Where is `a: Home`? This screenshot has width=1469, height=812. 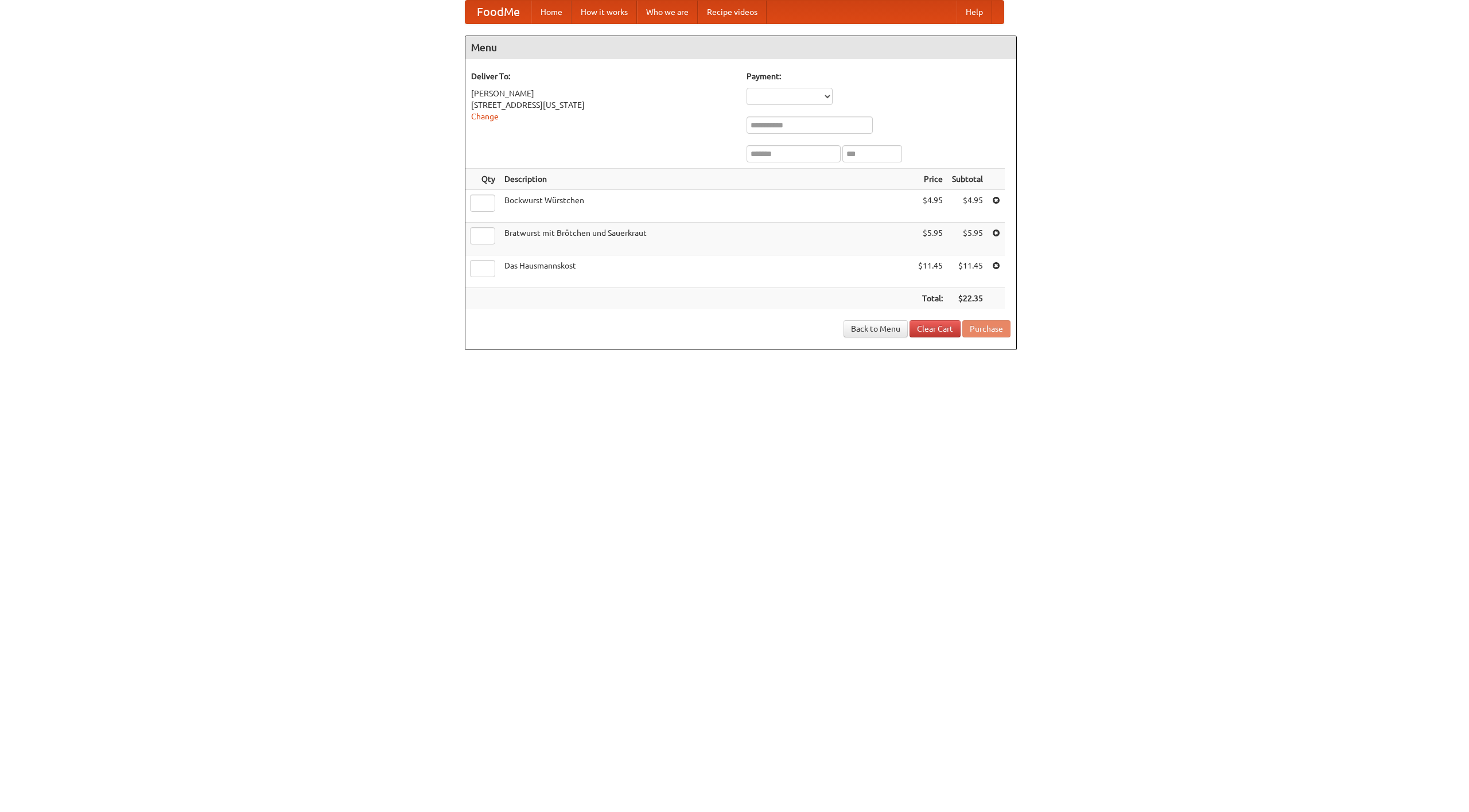
a: Home is located at coordinates (551, 12).